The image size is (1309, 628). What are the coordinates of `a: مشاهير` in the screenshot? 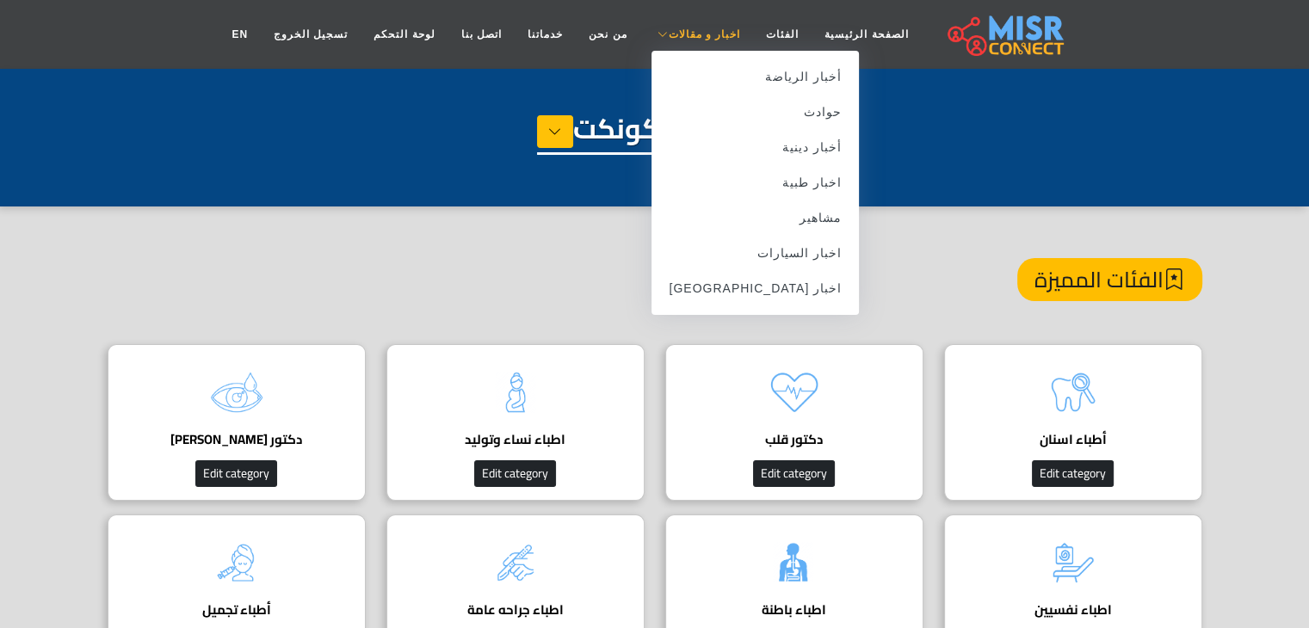 It's located at (755, 218).